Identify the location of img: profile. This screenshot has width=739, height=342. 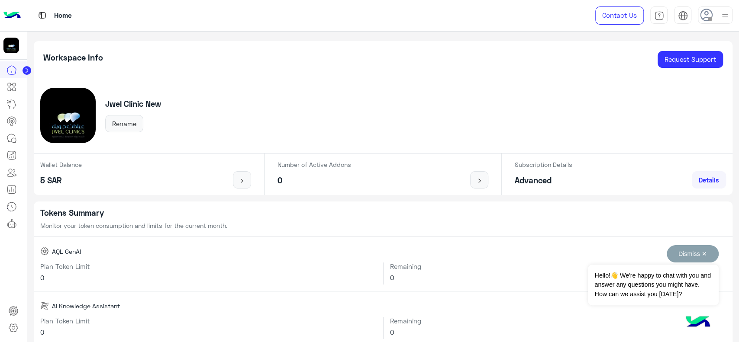
(725, 16).